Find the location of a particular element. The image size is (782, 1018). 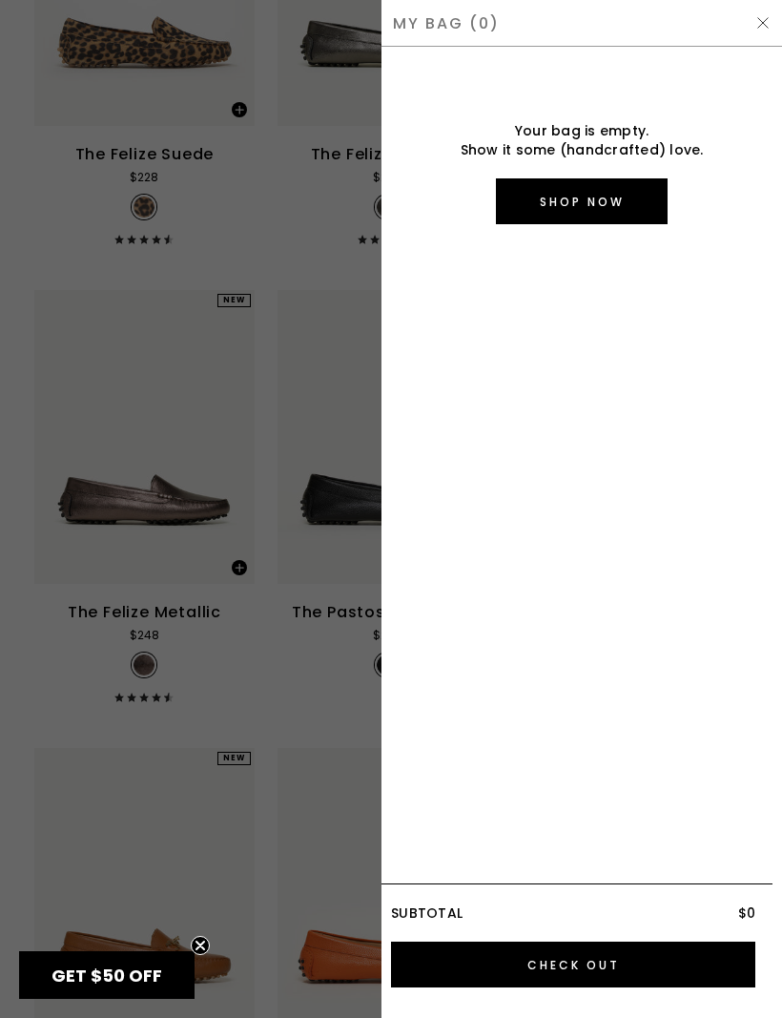

div: Your bag is empty. Show it some (handcrafted) love. is located at coordinates (582, 473).